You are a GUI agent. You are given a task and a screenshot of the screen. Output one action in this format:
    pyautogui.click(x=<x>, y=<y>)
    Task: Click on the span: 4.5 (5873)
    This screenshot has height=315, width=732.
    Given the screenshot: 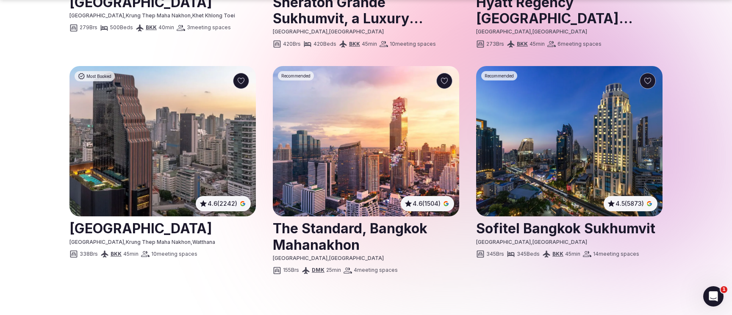 What is the action you would take?
    pyautogui.click(x=630, y=204)
    